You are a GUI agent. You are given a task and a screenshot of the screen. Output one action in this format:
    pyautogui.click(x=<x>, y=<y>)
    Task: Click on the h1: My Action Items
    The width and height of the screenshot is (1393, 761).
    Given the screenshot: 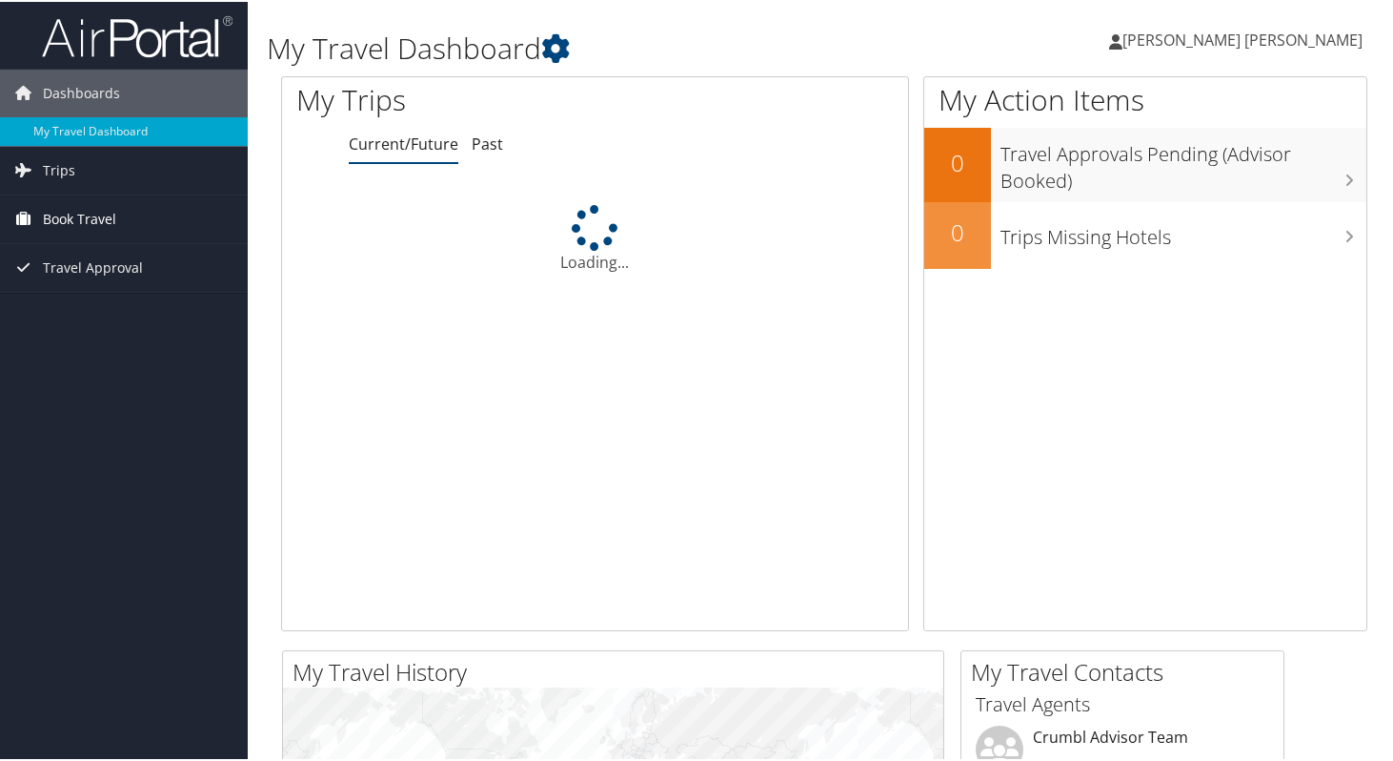 What is the action you would take?
    pyautogui.click(x=1146, y=98)
    